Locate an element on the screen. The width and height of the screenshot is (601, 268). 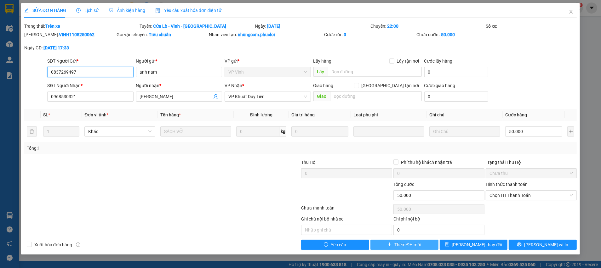
th: Loại phụ phí is located at coordinates (388, 115).